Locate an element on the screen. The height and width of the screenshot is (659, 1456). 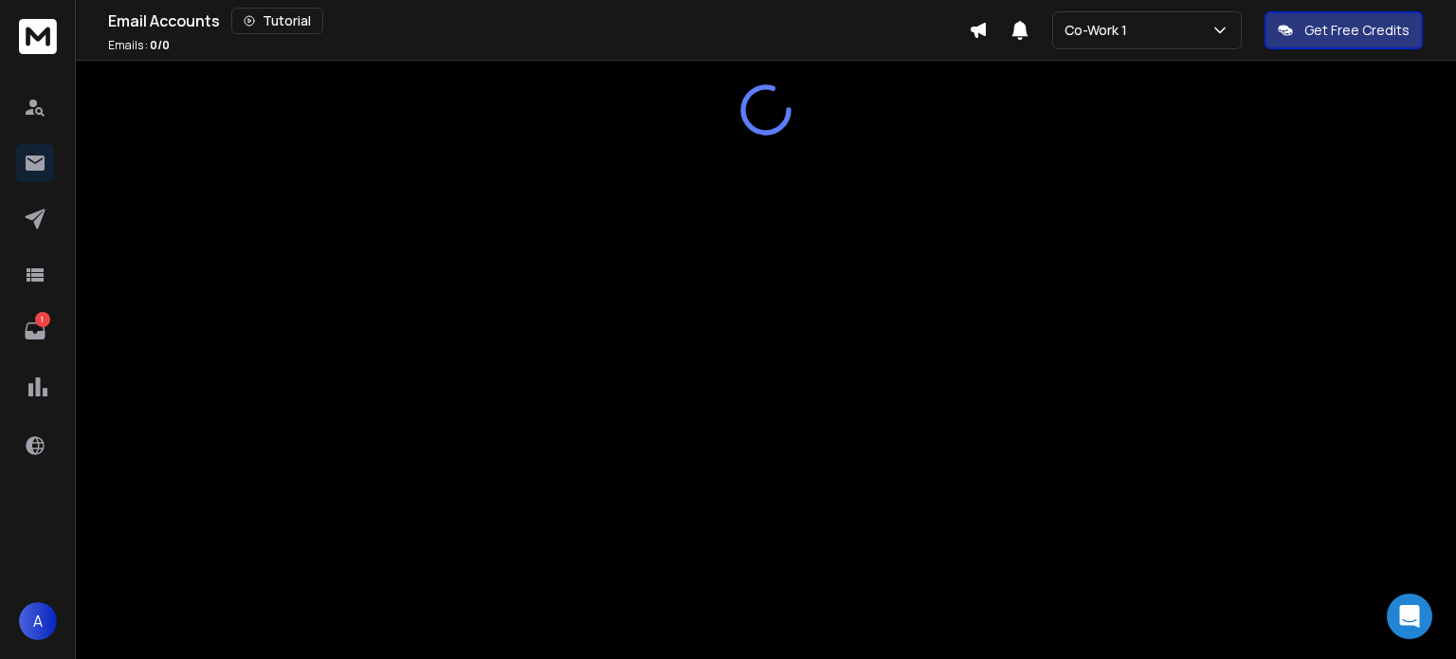
a: 1 is located at coordinates (35, 331).